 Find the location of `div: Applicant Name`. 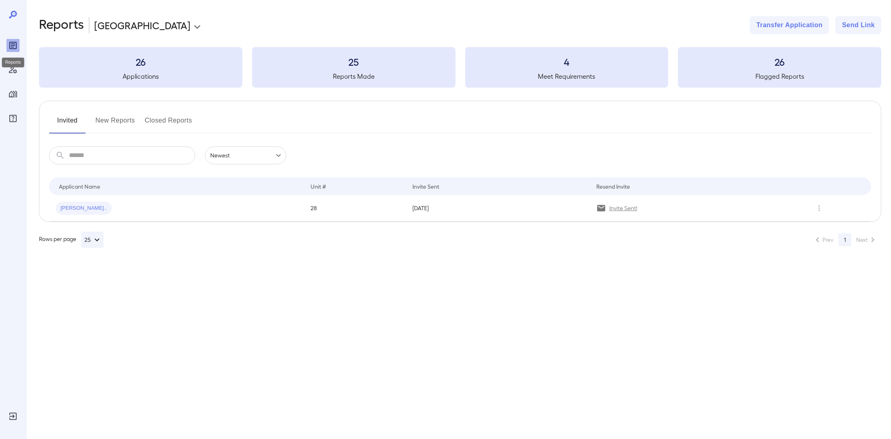

div: Applicant Name is located at coordinates (80, 186).